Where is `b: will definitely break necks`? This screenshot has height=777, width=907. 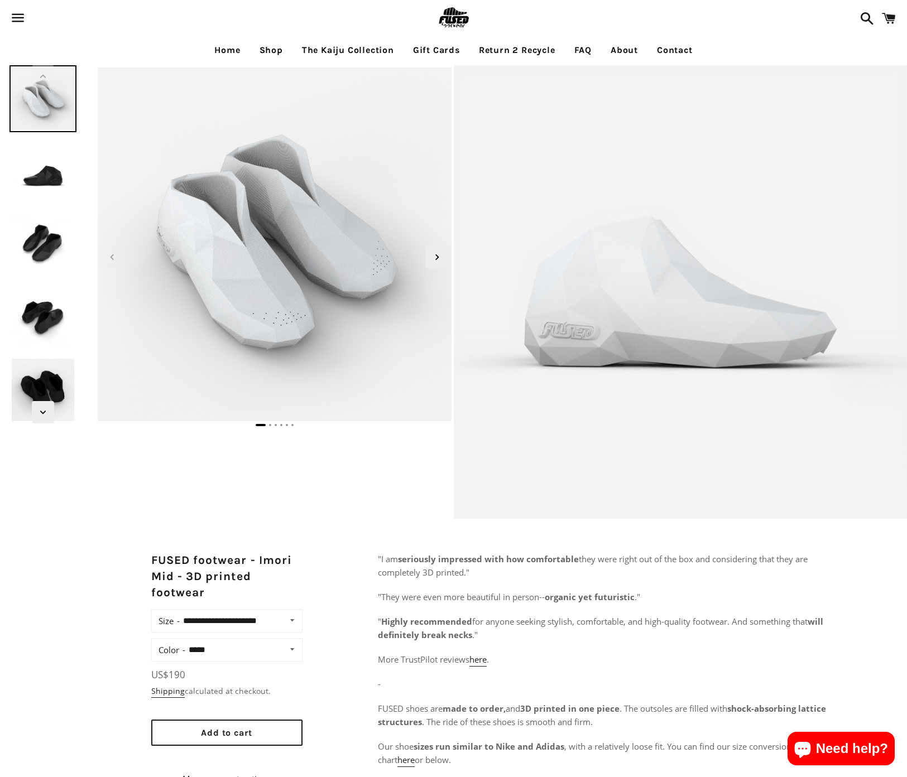 b: will definitely break necks is located at coordinates (600, 628).